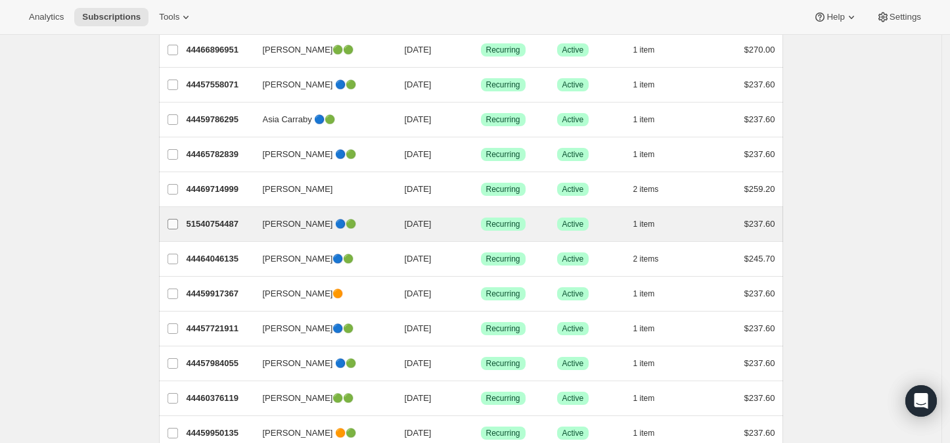 Image resolution: width=950 pixels, height=443 pixels. Describe the element at coordinates (46, 17) in the screenshot. I see `span: Analytics` at that location.